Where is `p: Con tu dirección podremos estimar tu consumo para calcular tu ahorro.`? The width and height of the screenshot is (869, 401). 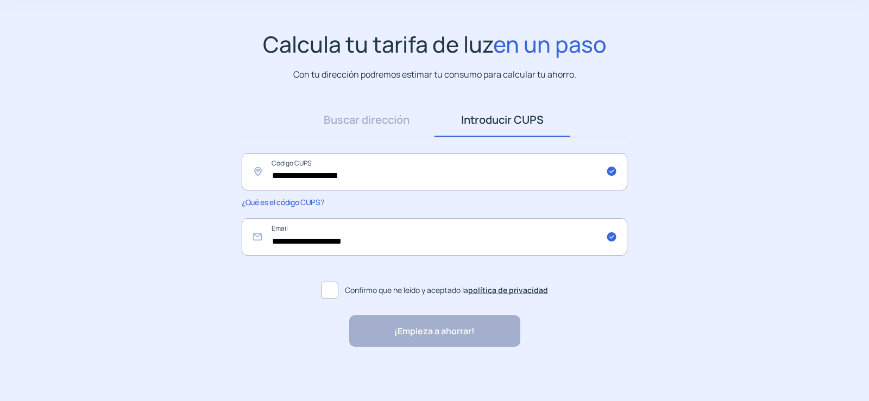
p: Con tu dirección podremos estimar tu consumo para calcular tu ahorro. is located at coordinates (434, 74).